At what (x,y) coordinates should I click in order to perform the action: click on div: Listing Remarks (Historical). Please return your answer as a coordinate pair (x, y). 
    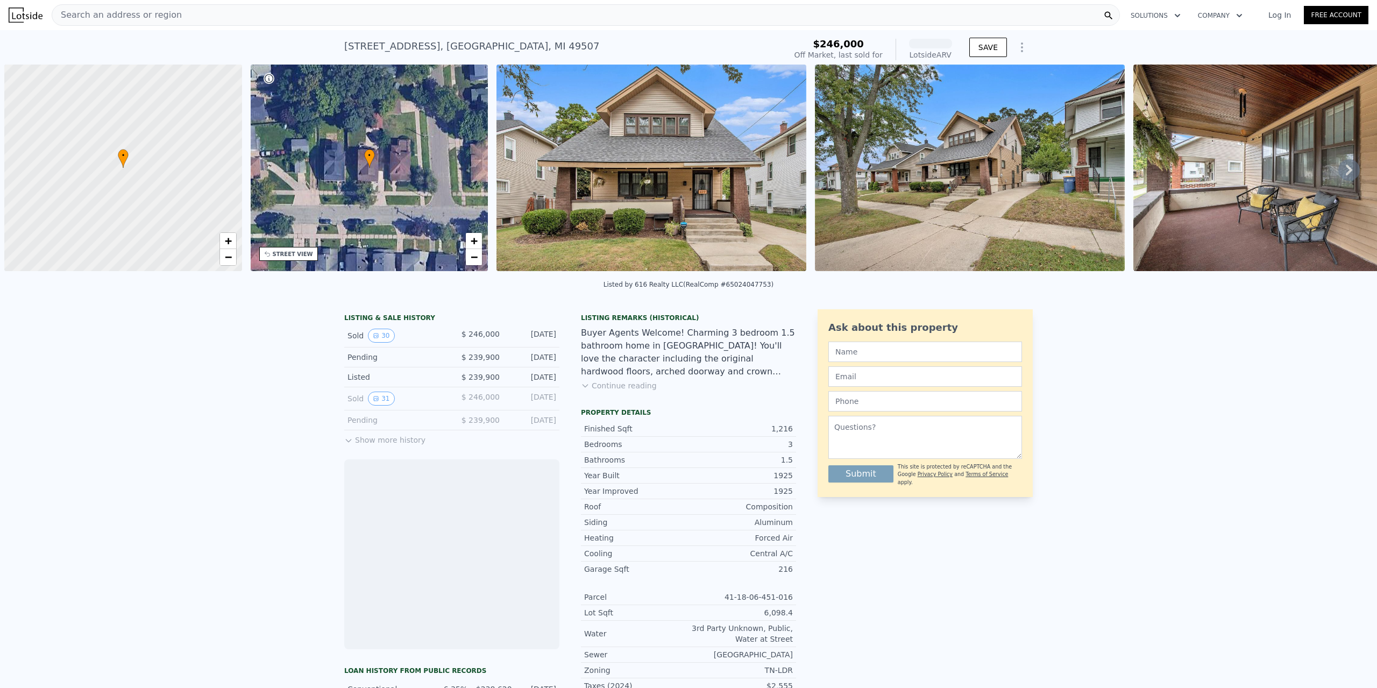
    Looking at the image, I should click on (688, 318).